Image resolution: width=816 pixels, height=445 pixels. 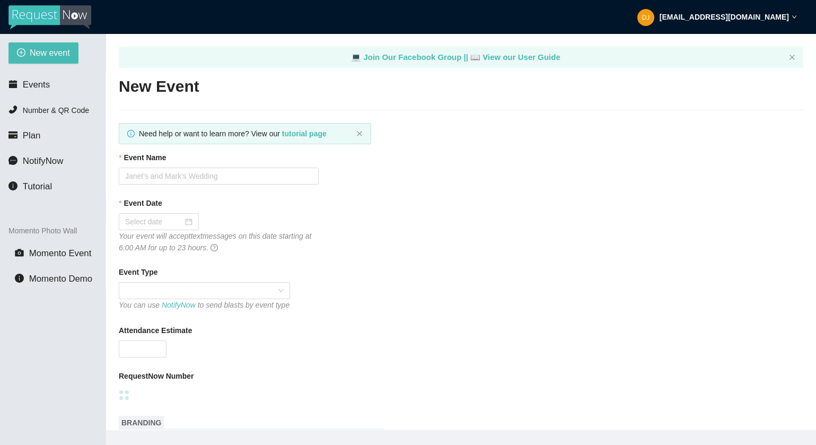 I want to click on span: down, so click(x=794, y=17).